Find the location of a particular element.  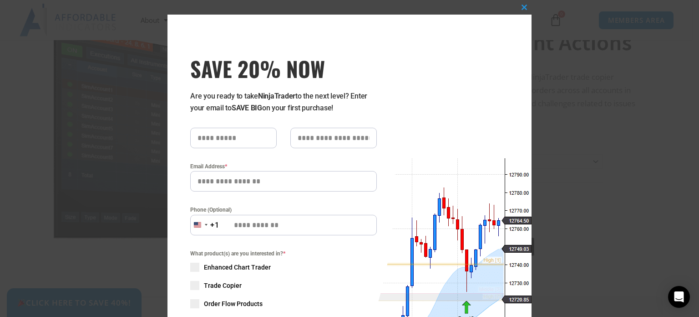

div: +1 is located at coordinates (215, 225).